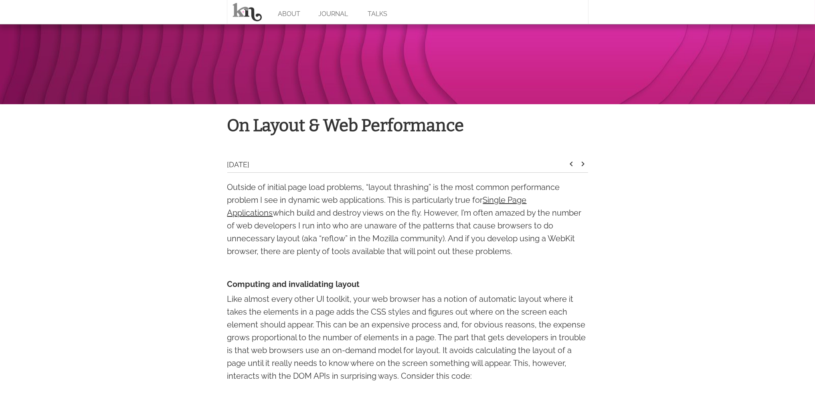 The width and height of the screenshot is (815, 398). Describe the element at coordinates (408, 338) in the screenshot. I see `p: Like almost every other UI toolkit, your web browser has a notion of automatic layout where it ta...` at that location.